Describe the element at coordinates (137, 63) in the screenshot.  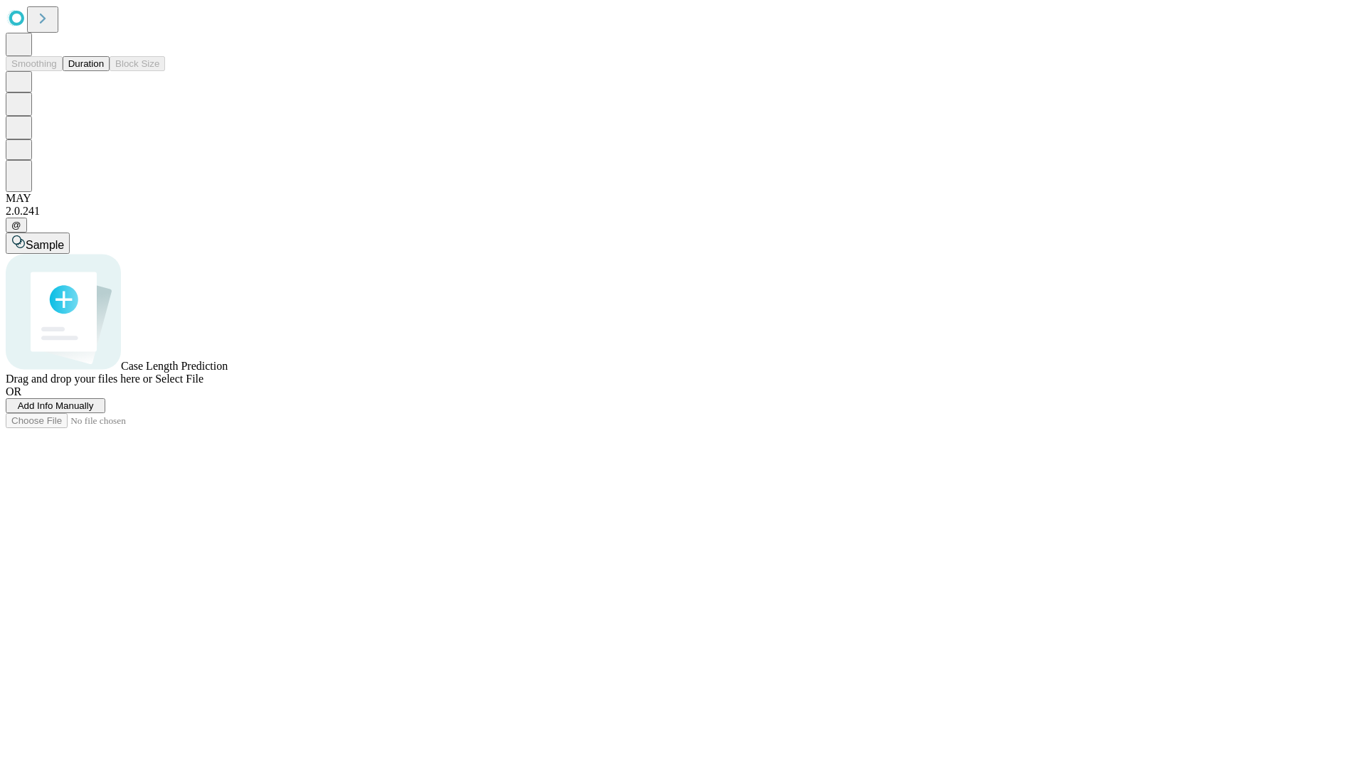
I see `button: Block Size` at that location.